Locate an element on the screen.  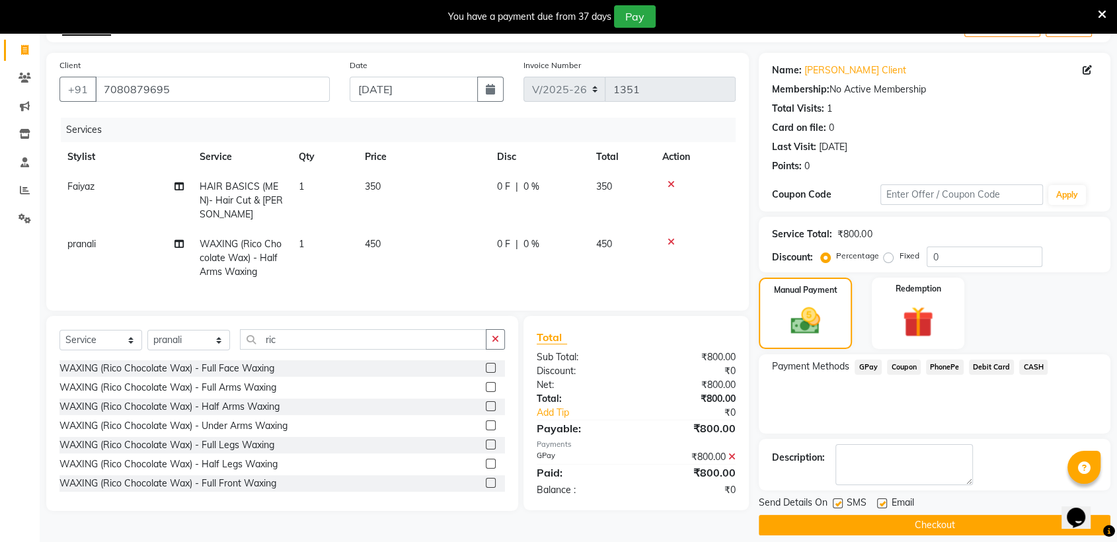
div: Services is located at coordinates (403, 130).